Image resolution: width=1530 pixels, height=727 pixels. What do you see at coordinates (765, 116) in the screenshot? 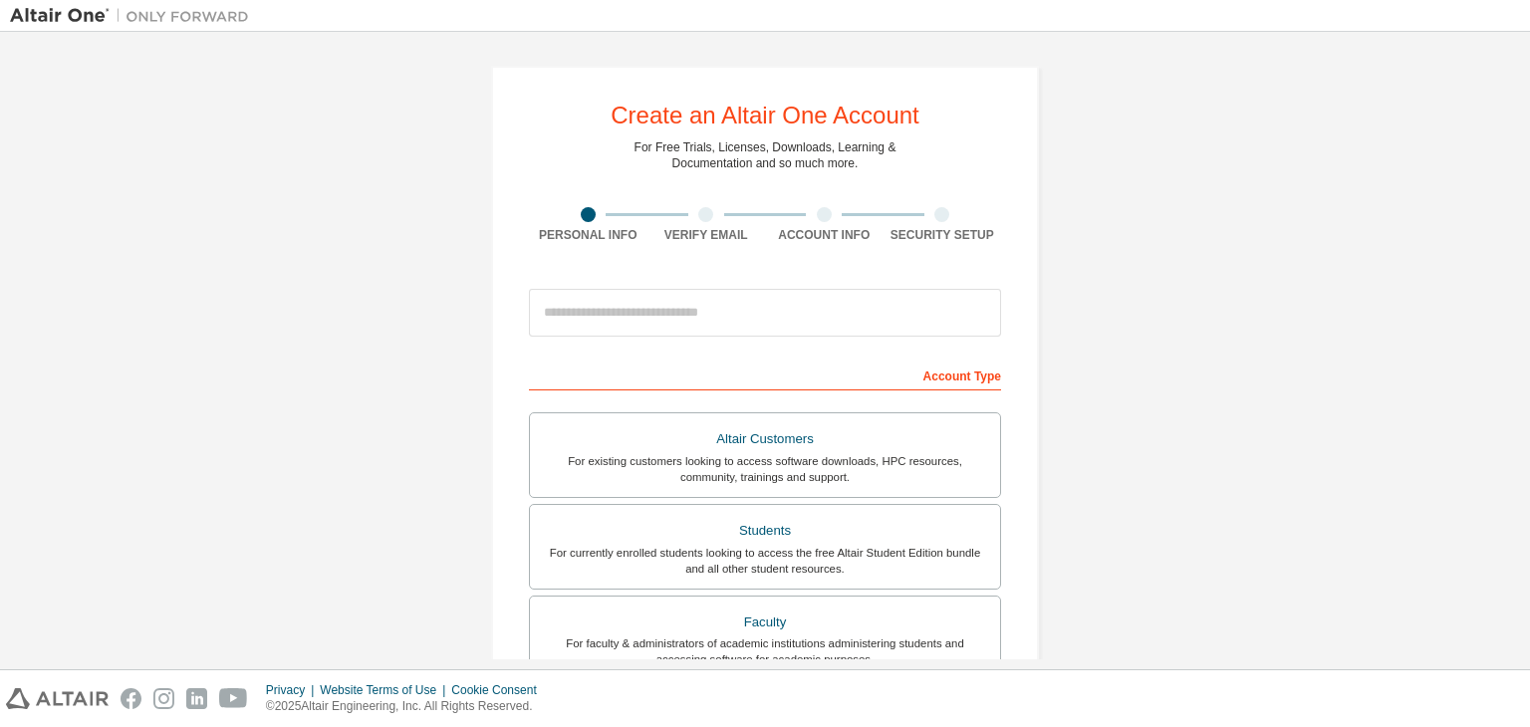
I see `div: Create an Altair One Account` at bounding box center [765, 116].